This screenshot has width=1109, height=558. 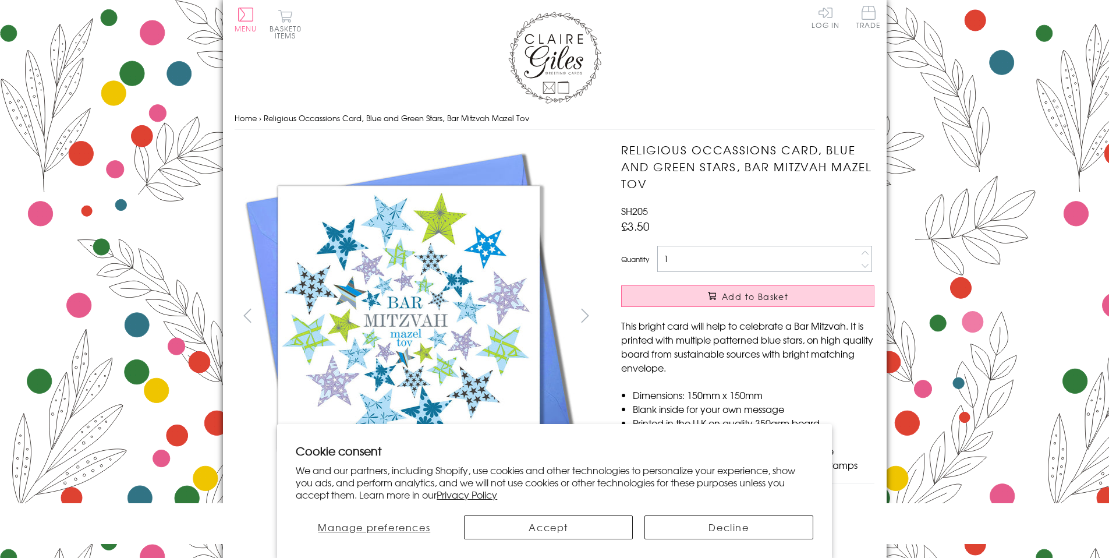 What do you see at coordinates (585, 315) in the screenshot?
I see `button: next` at bounding box center [585, 315].